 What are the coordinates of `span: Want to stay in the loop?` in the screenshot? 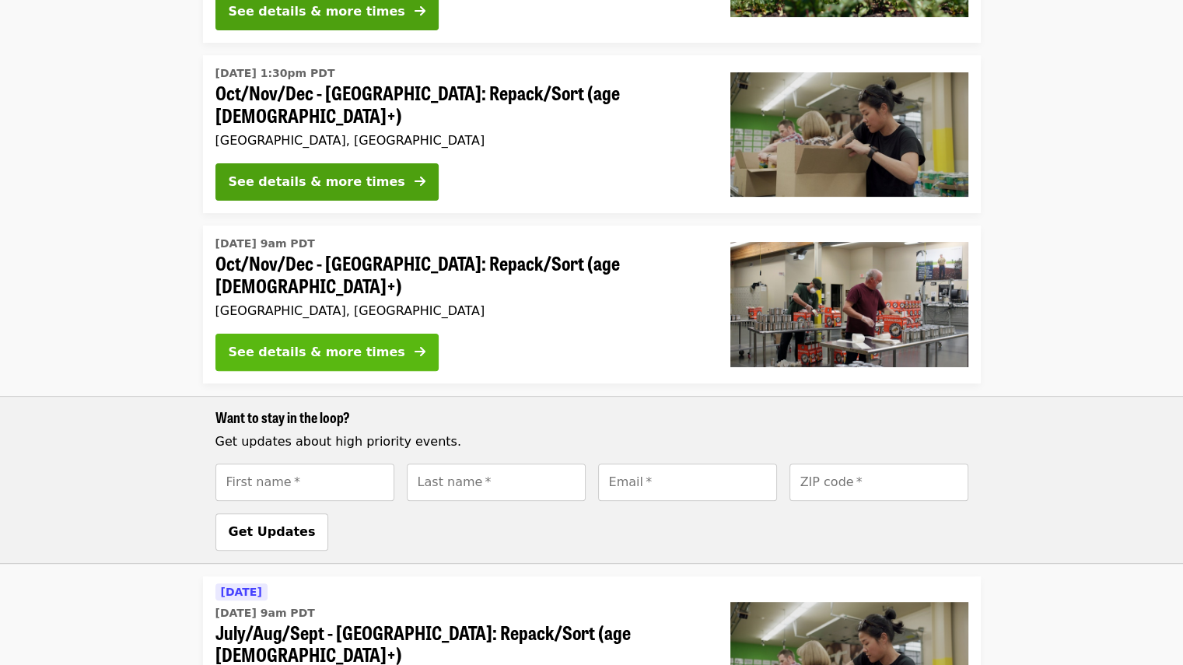 It's located at (282, 417).